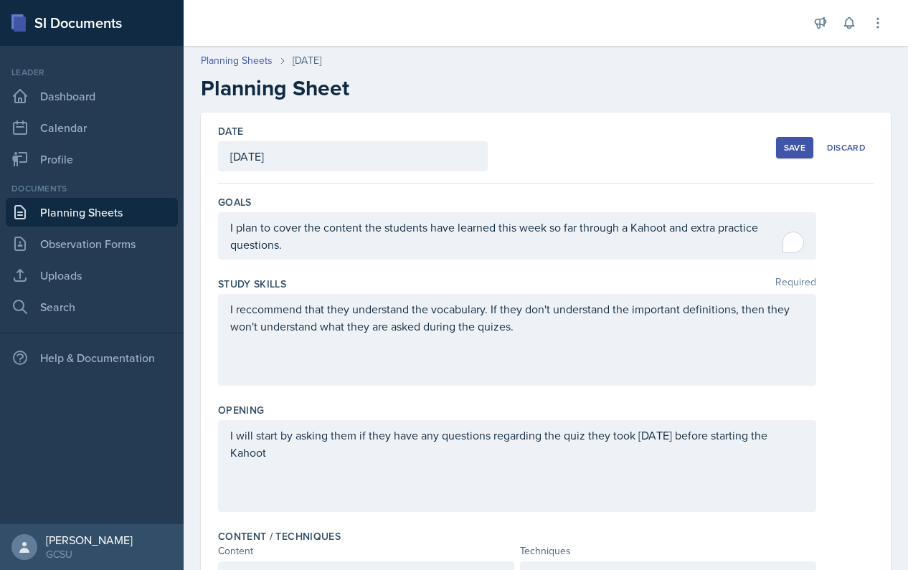 The width and height of the screenshot is (908, 570). I want to click on div: Documents, so click(92, 189).